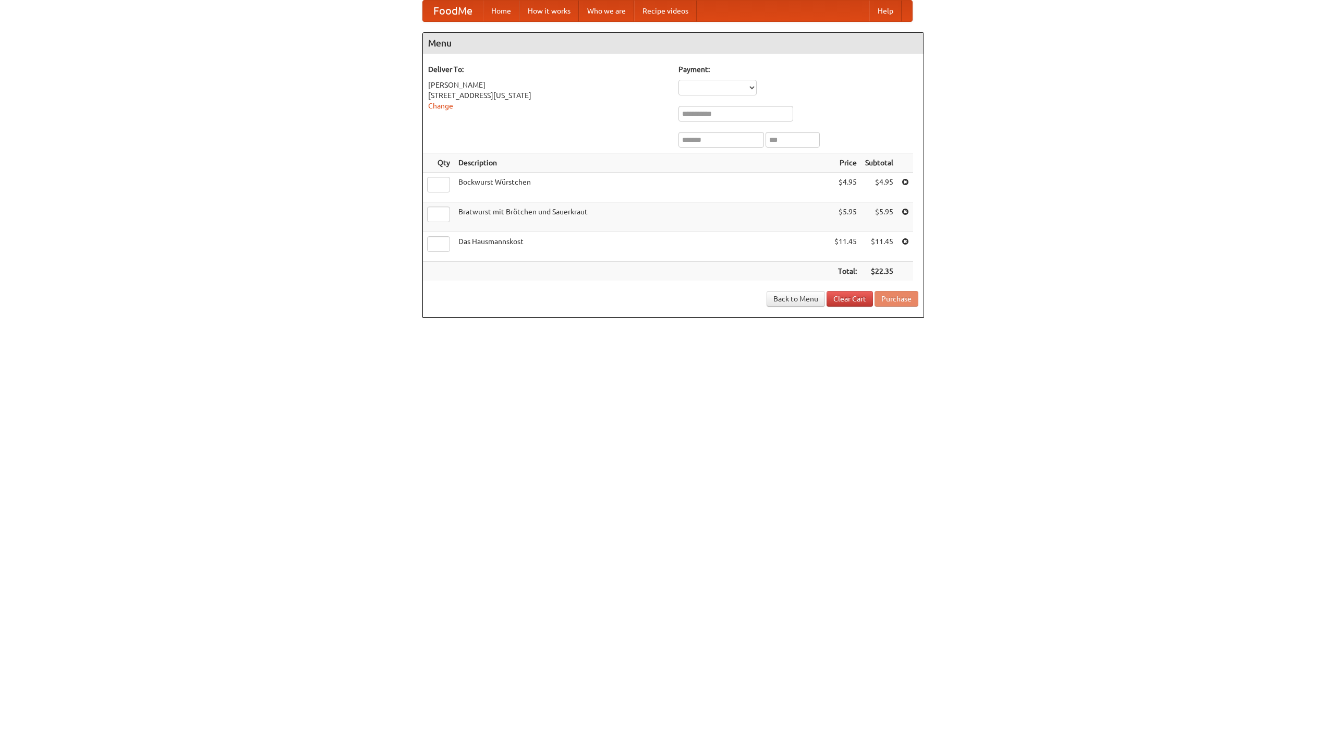  Describe the element at coordinates (796, 299) in the screenshot. I see `a: Back to Menu` at that location.